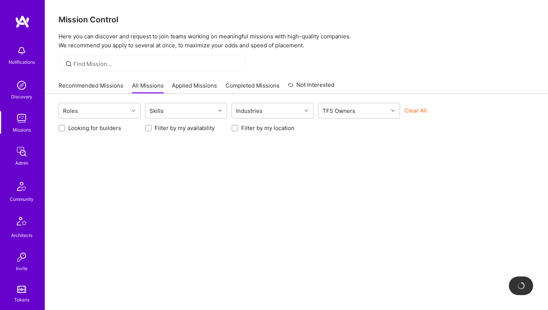 The image size is (548, 310). Describe the element at coordinates (22, 257) in the screenshot. I see `img: Invite` at that location.